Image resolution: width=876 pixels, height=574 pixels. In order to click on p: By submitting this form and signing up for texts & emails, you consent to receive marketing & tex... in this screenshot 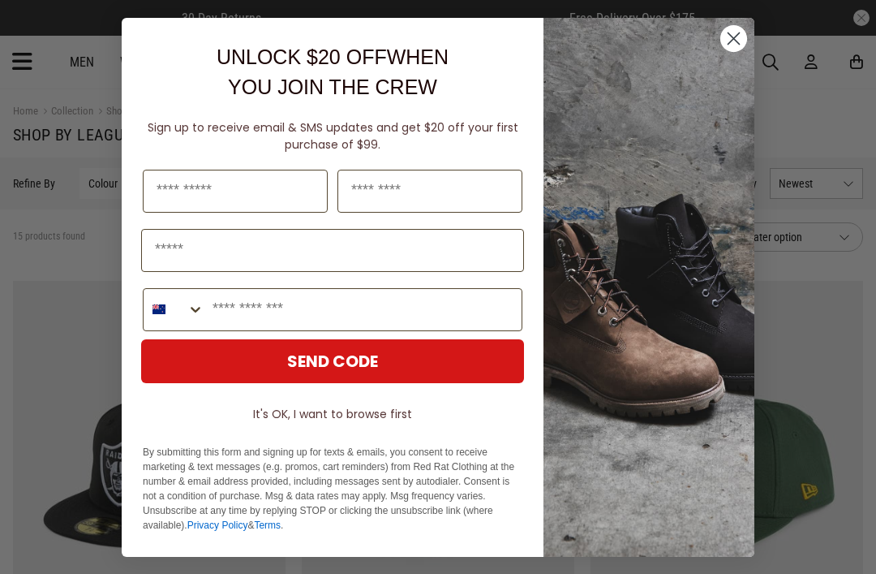, I will do `click(333, 488)`.